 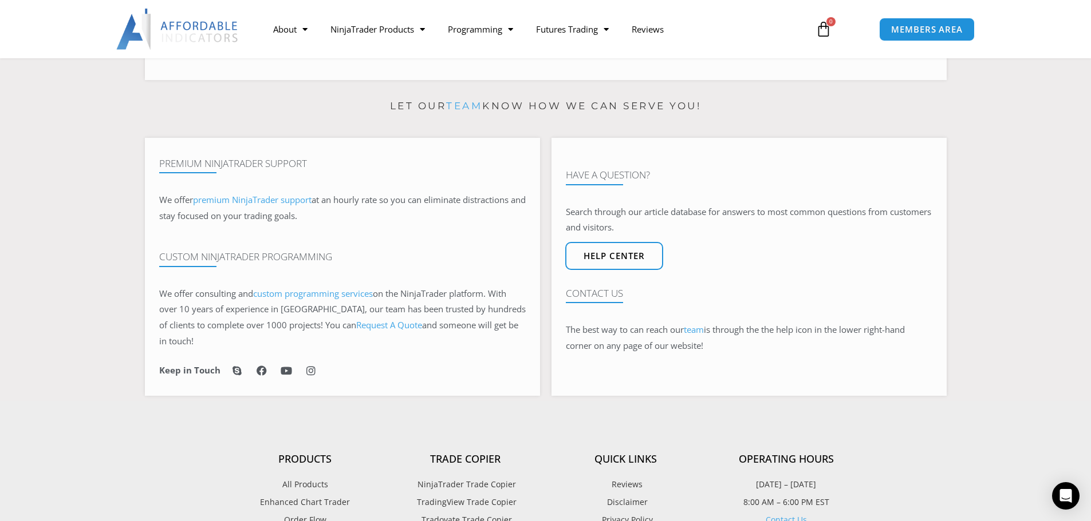 What do you see at coordinates (305, 503) in the screenshot?
I see `span: Enhanced Chart Trader` at bounding box center [305, 503].